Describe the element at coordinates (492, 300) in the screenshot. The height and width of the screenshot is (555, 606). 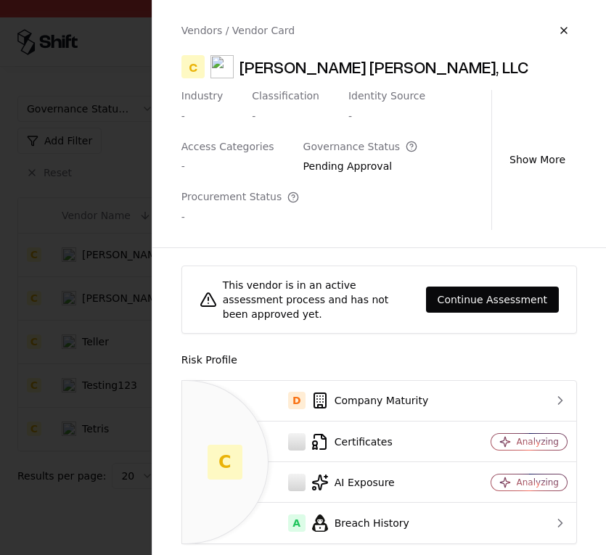
I see `button: Continue Assessment` at that location.